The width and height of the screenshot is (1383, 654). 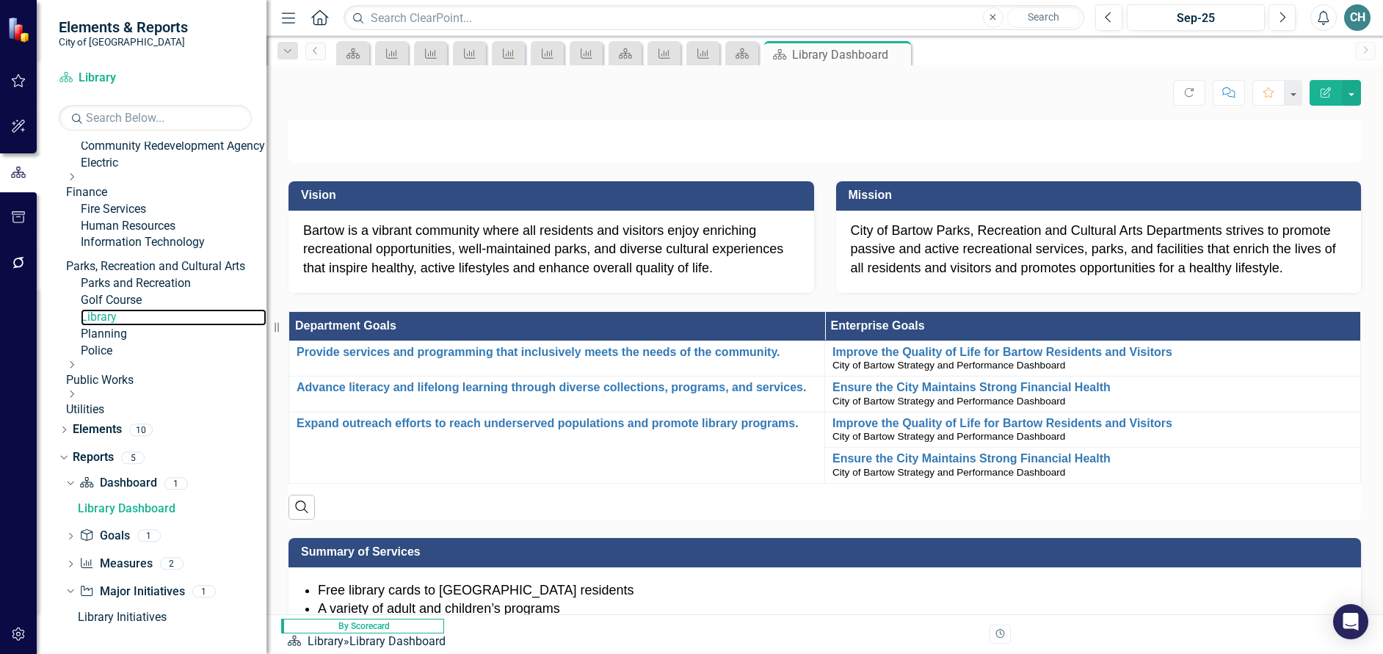 I want to click on a: Utilities, so click(x=166, y=410).